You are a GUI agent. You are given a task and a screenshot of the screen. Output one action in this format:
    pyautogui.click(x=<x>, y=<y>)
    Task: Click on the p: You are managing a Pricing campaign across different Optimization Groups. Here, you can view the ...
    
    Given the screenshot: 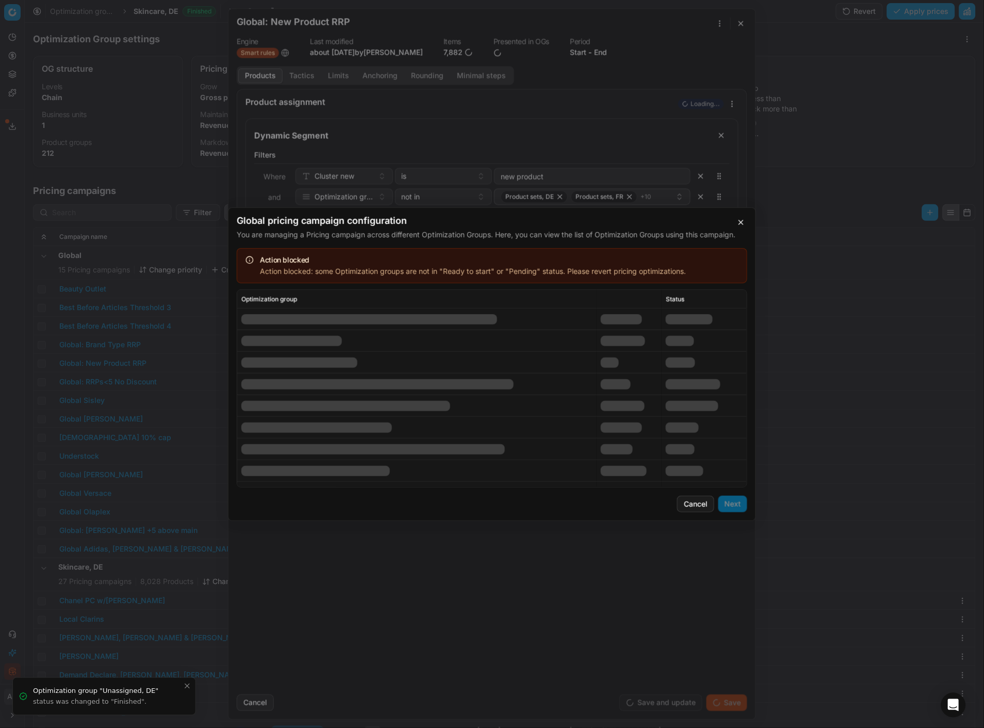 What is the action you would take?
    pyautogui.click(x=492, y=235)
    